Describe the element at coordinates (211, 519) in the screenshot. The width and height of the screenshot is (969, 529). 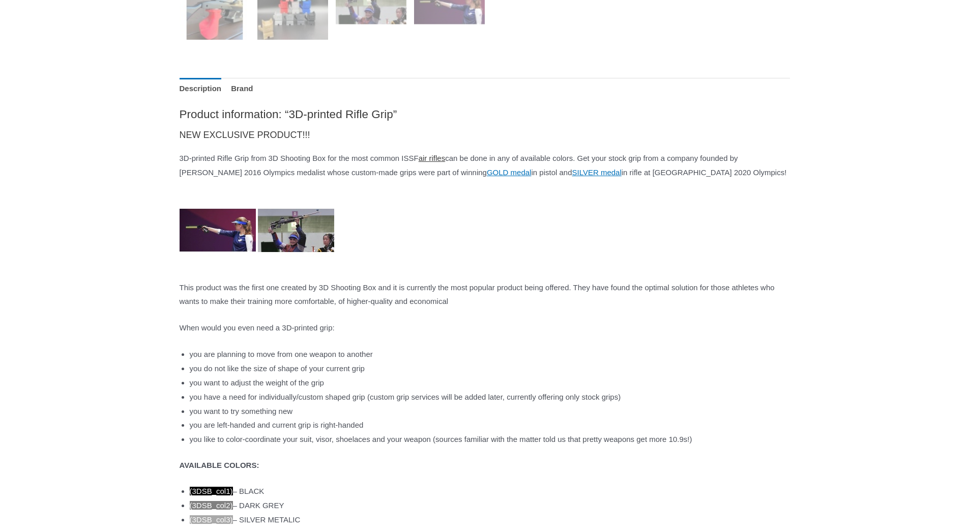
I see `span: (3DSB_col3)` at that location.